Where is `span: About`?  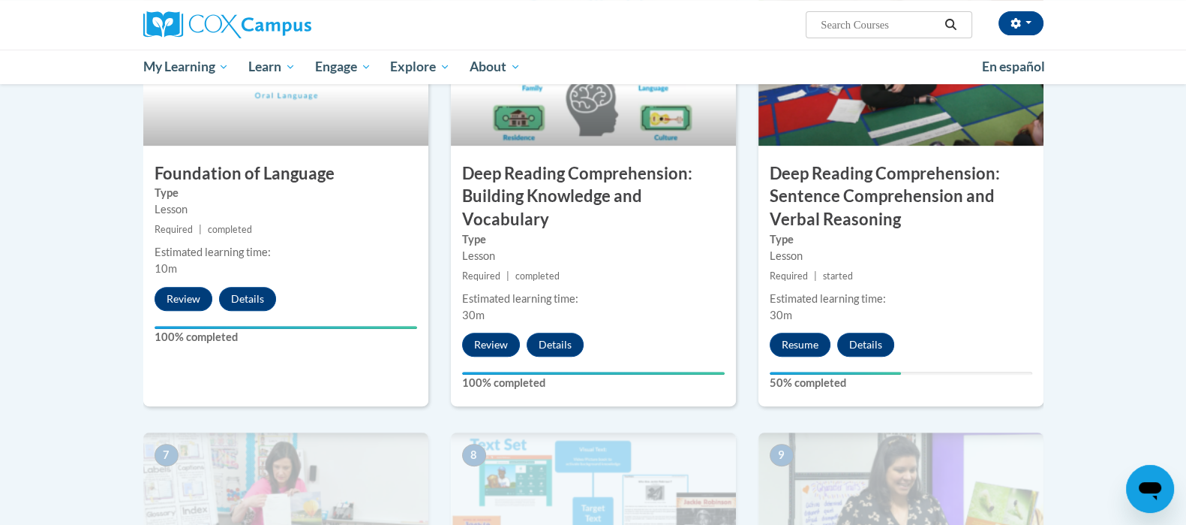
span: About is located at coordinates (495, 67).